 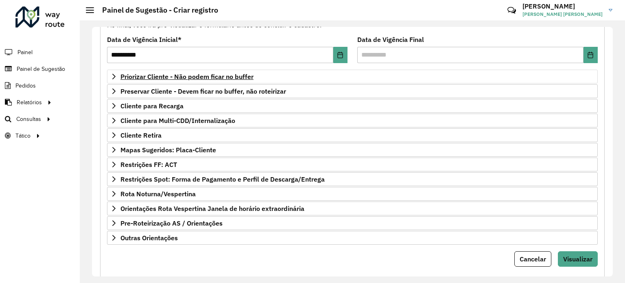 What do you see at coordinates (168, 150) in the screenshot?
I see `span: Mapas Sugeridos: Placa-Cliente` at bounding box center [168, 150].